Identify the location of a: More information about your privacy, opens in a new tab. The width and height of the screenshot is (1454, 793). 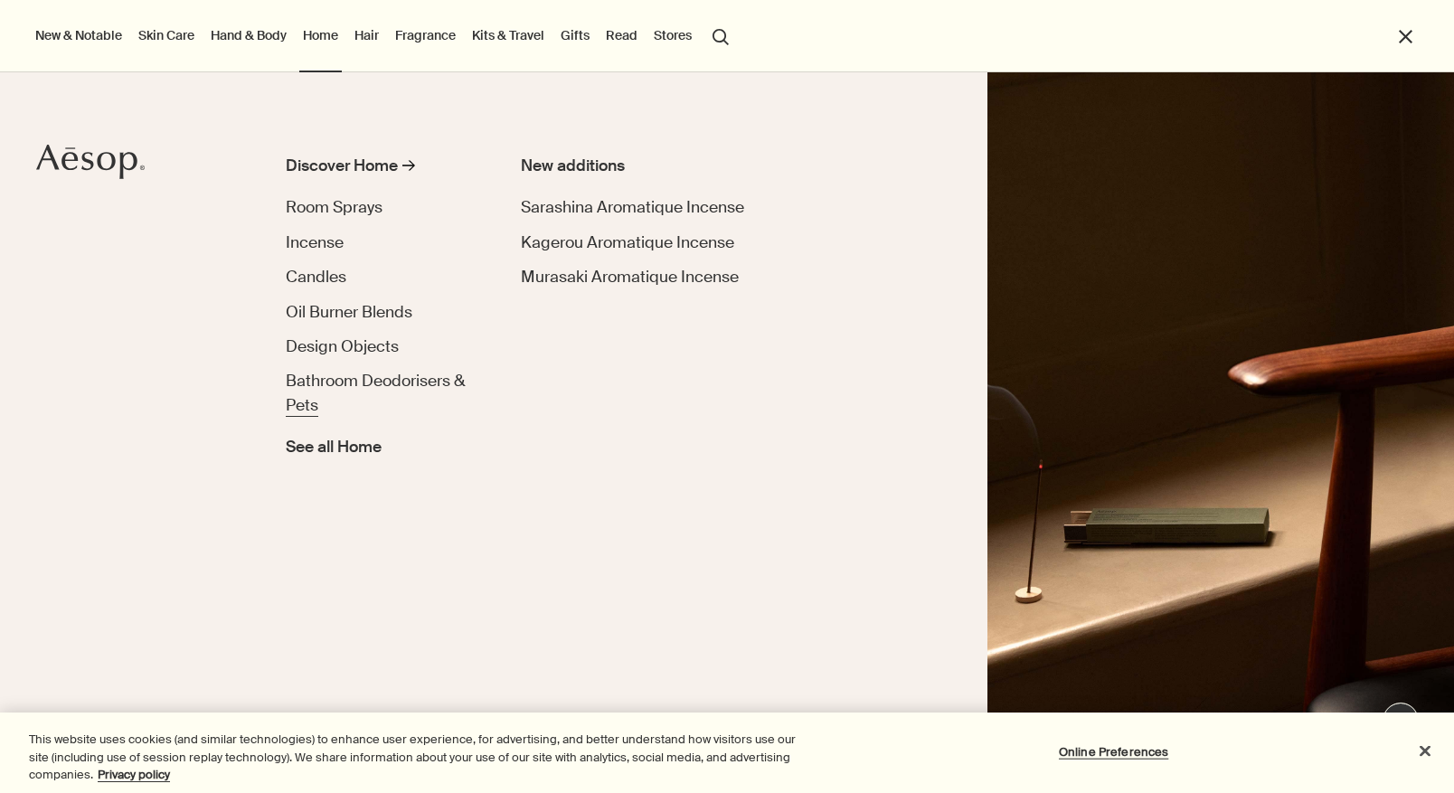
(134, 774).